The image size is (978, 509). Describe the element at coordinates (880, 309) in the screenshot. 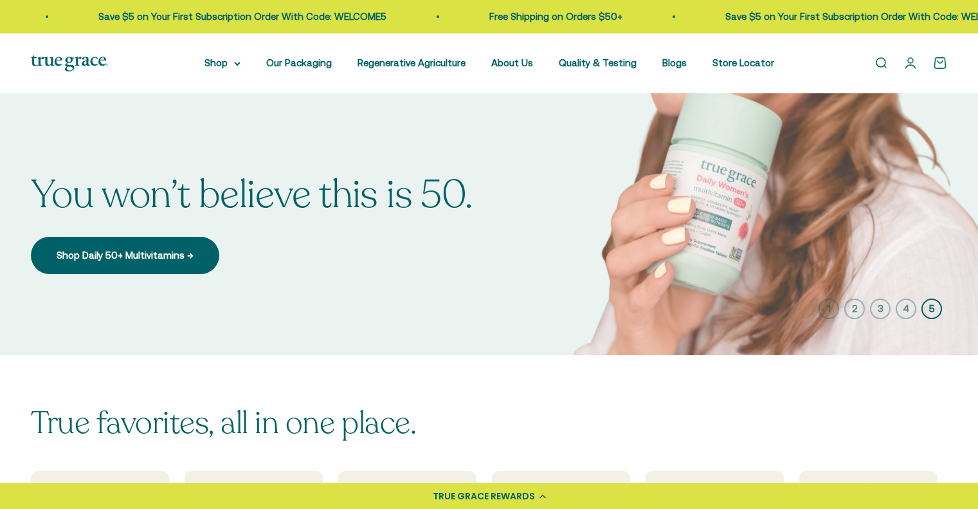

I see `button: 3` at that location.